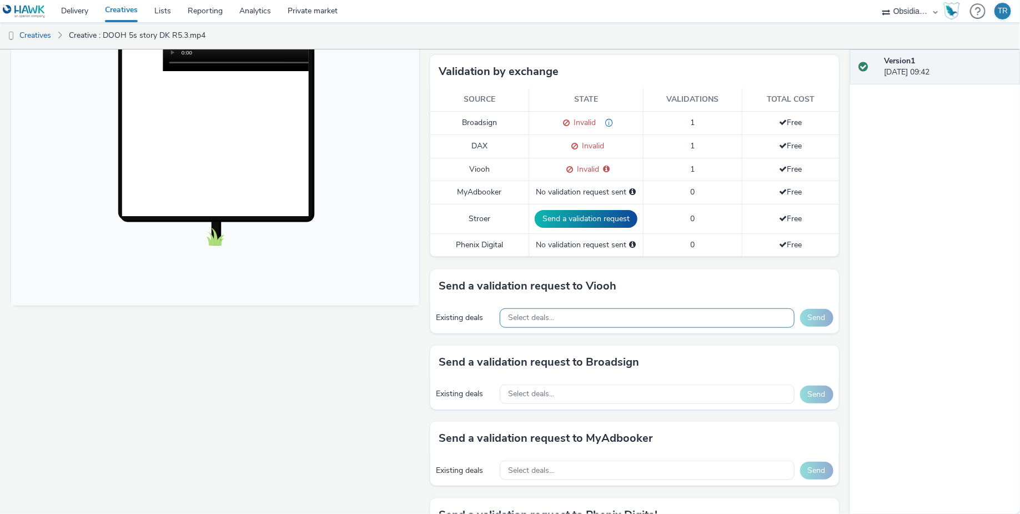 This screenshot has height=514, width=1020. Describe the element at coordinates (137, 36) in the screenshot. I see `a: Creative : DOOH 5s story DK R5.3.mp4` at that location.